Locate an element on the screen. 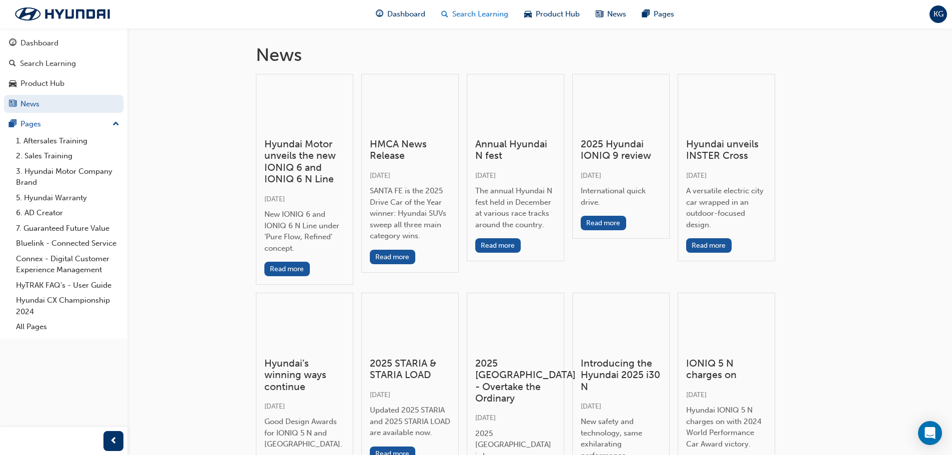 This screenshot has width=952, height=455. div: International quick drive. is located at coordinates (621, 196).